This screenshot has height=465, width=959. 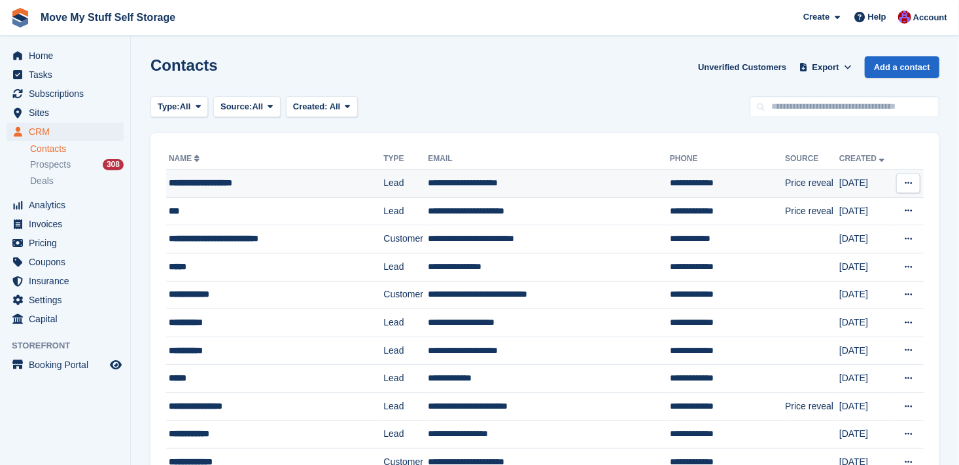 What do you see at coordinates (68, 75) in the screenshot?
I see `span: Tasks` at bounding box center [68, 75].